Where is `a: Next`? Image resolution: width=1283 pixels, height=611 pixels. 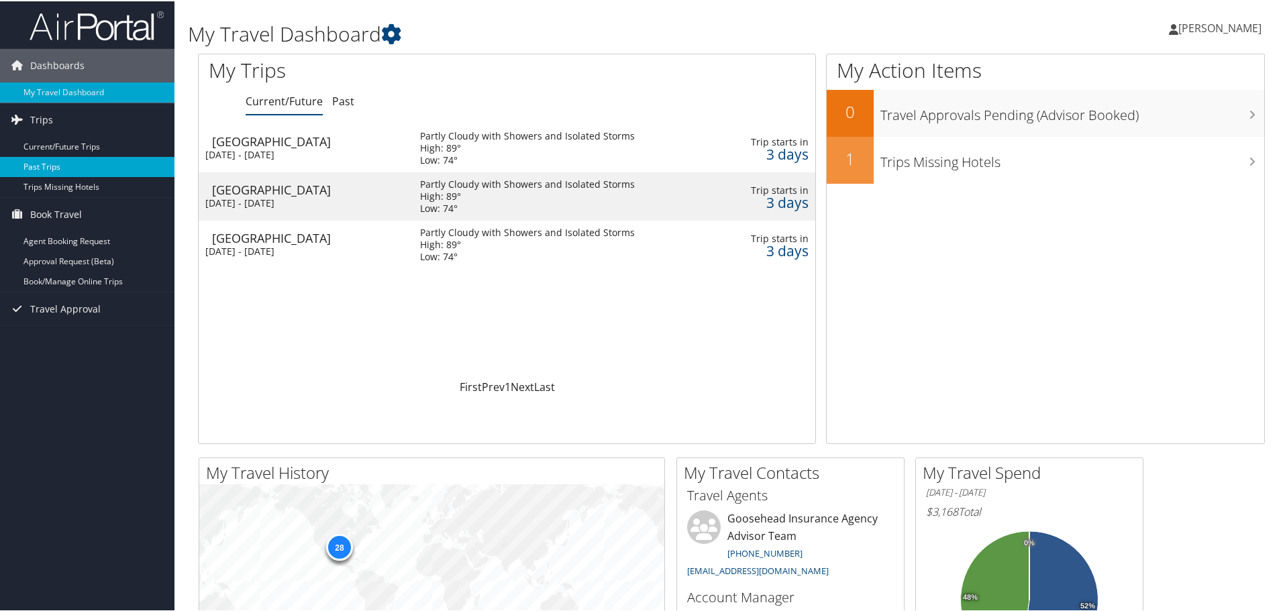 a: Next is located at coordinates (522, 386).